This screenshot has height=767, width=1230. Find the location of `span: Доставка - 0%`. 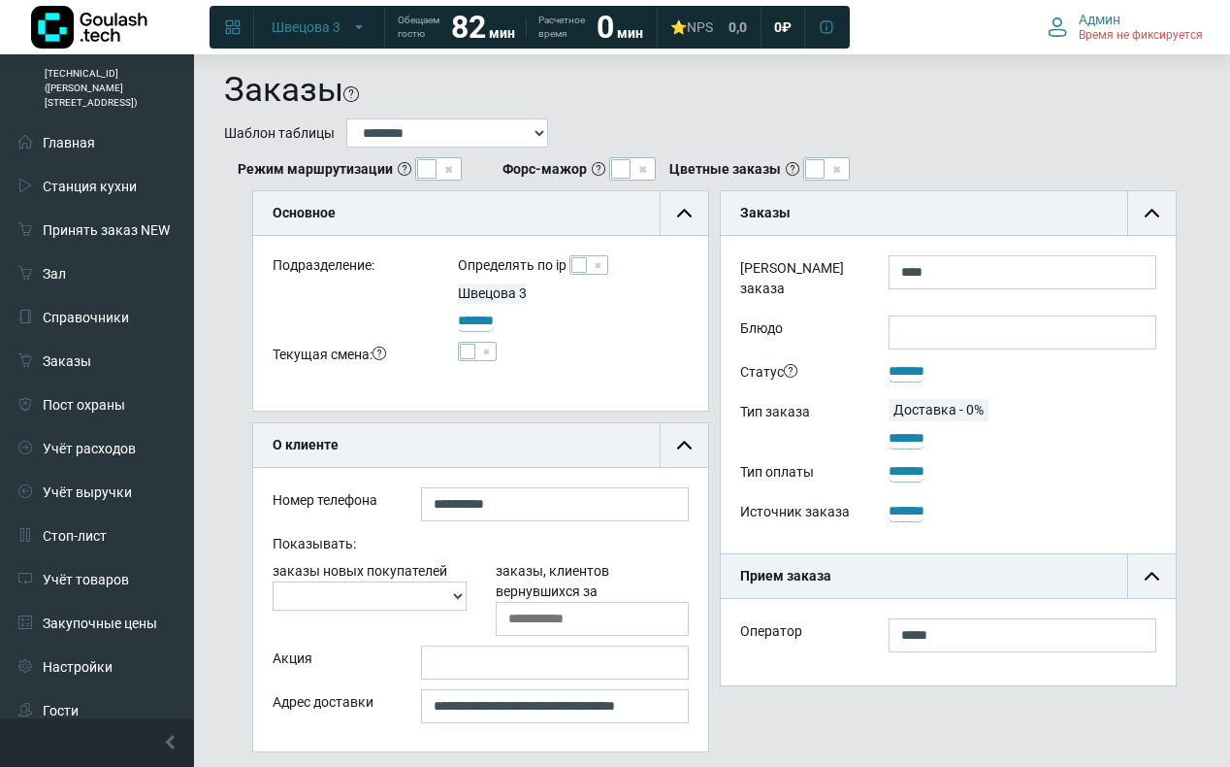

span: Доставка - 0% is located at coordinates (938, 409).